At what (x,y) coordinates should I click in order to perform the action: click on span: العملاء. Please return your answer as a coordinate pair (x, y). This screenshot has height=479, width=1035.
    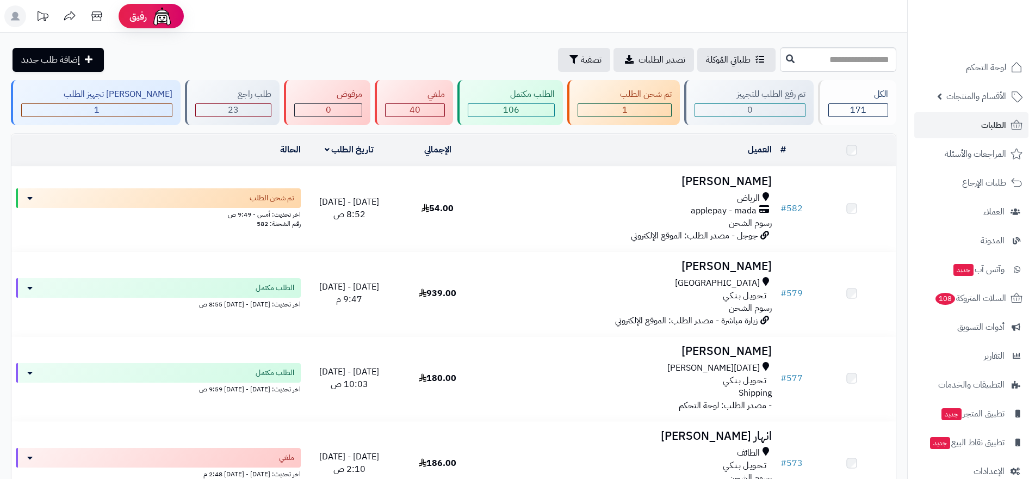
    Looking at the image, I should click on (993, 212).